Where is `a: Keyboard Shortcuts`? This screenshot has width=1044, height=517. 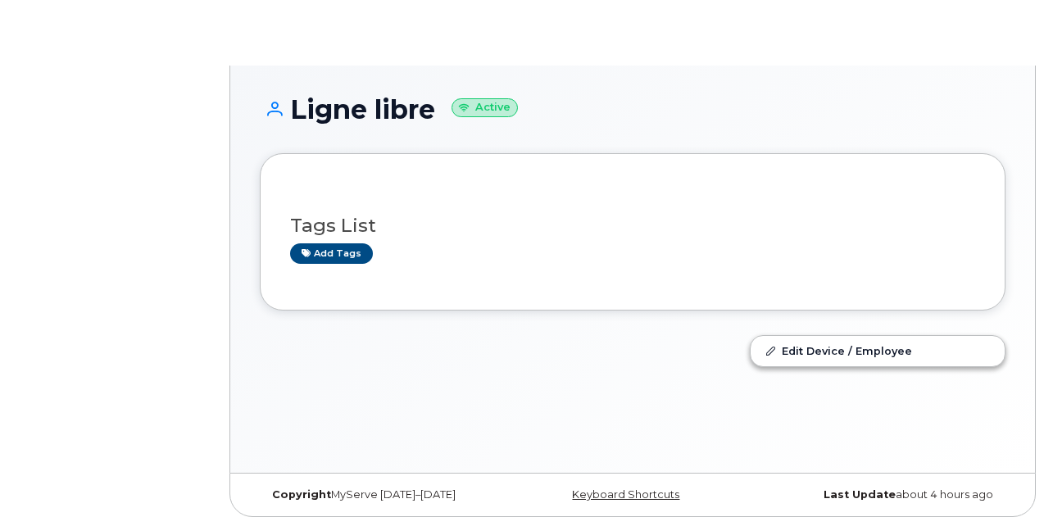 a: Keyboard Shortcuts is located at coordinates (625, 494).